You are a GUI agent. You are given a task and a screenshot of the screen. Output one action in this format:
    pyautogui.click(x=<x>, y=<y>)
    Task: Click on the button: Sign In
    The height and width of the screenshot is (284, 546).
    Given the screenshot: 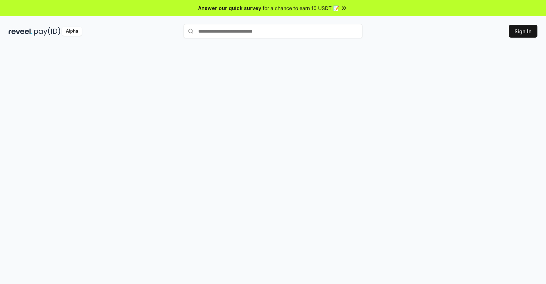 What is the action you would take?
    pyautogui.click(x=523, y=31)
    